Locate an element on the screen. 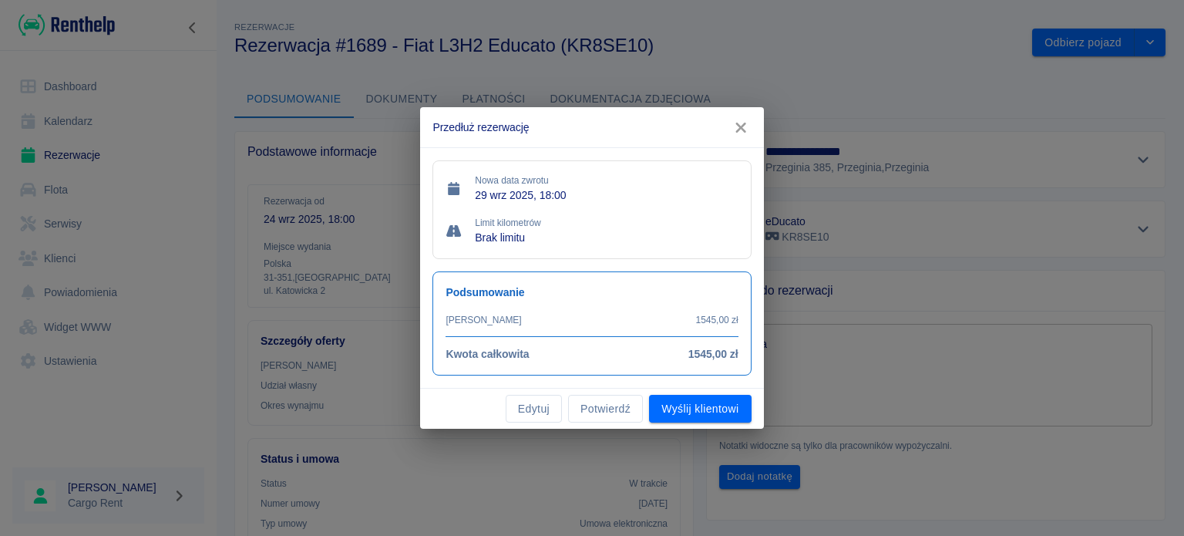 The height and width of the screenshot is (536, 1184). p: 29 wrz 2025, 18:00 is located at coordinates (606, 195).